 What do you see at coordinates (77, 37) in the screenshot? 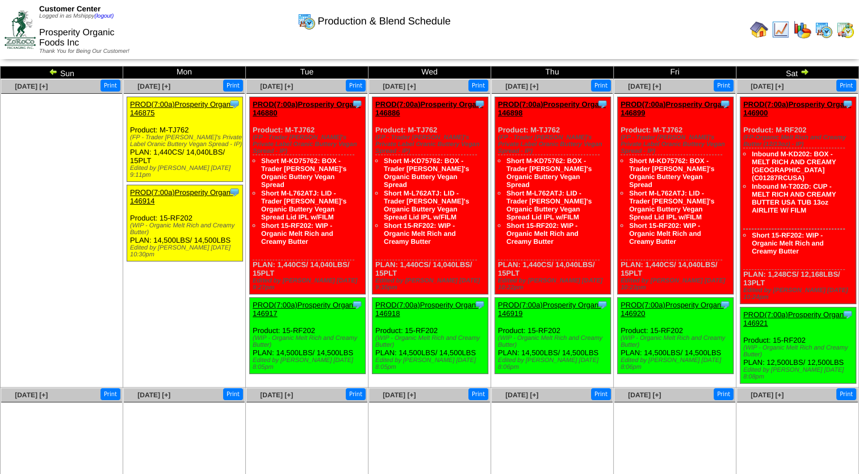
I see `span: Prosperity Organic Foods Inc` at bounding box center [77, 37].